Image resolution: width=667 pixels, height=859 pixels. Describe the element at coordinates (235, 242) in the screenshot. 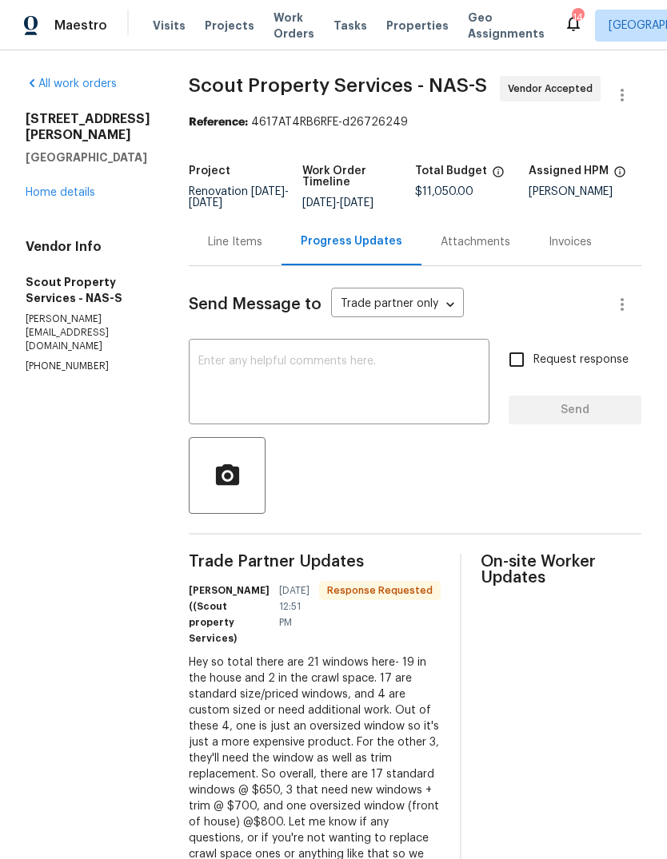

I see `div: Line Items` at that location.